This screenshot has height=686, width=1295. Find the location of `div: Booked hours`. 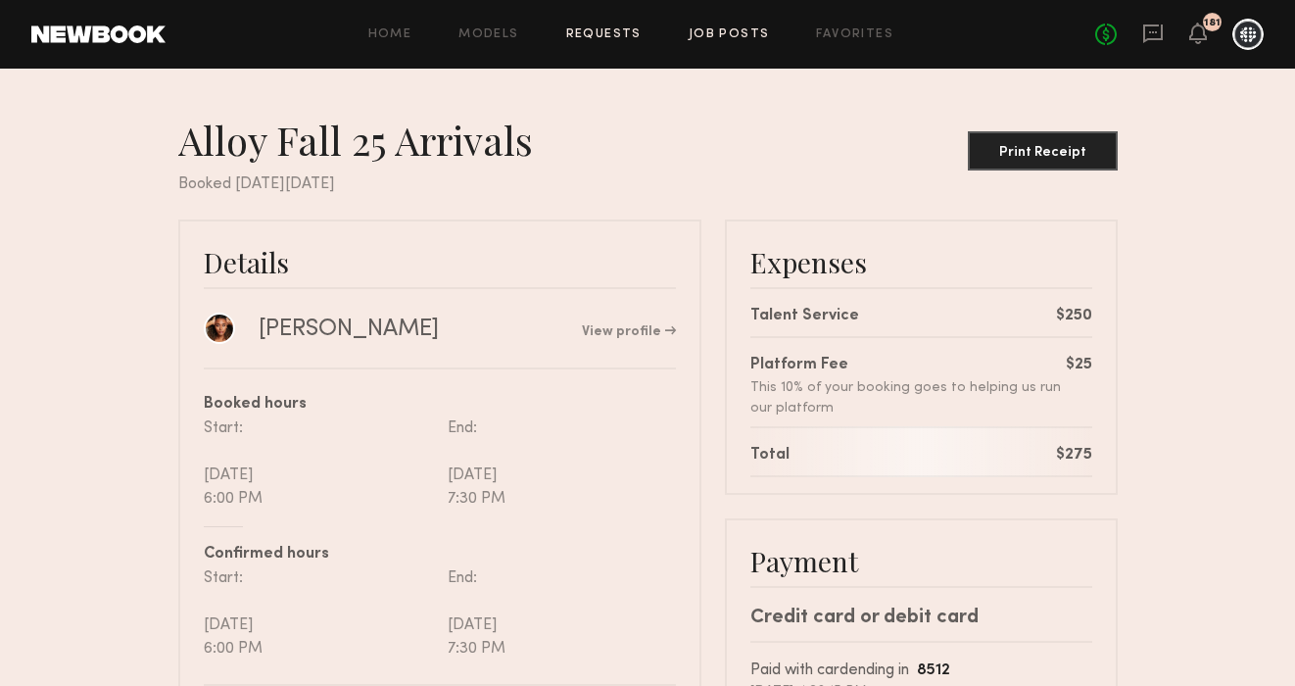

div: Booked hours is located at coordinates (440, 405).